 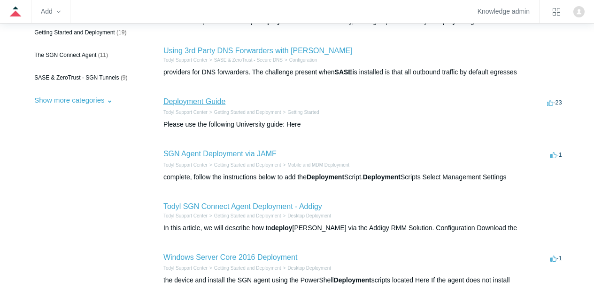 I want to click on zd-hc-trigger: Click your profile icon to open the profile menu, so click(x=579, y=12).